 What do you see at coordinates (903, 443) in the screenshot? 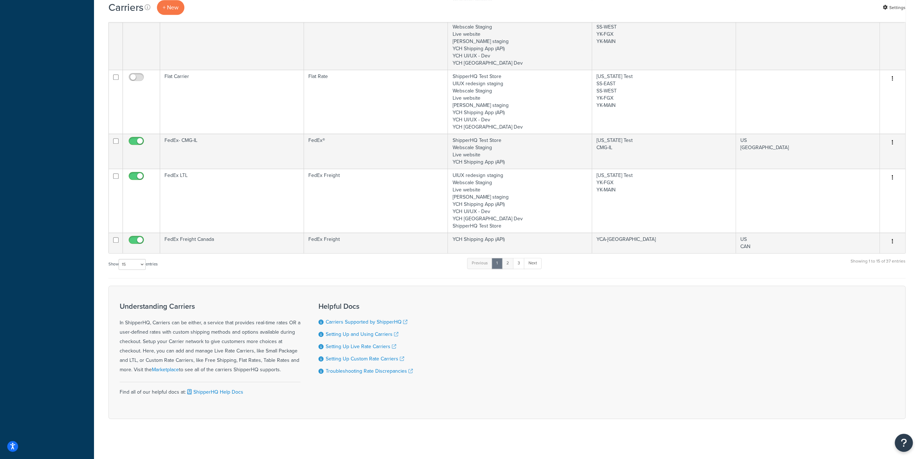
I see `button: Open Resource Center` at bounding box center [903, 443].